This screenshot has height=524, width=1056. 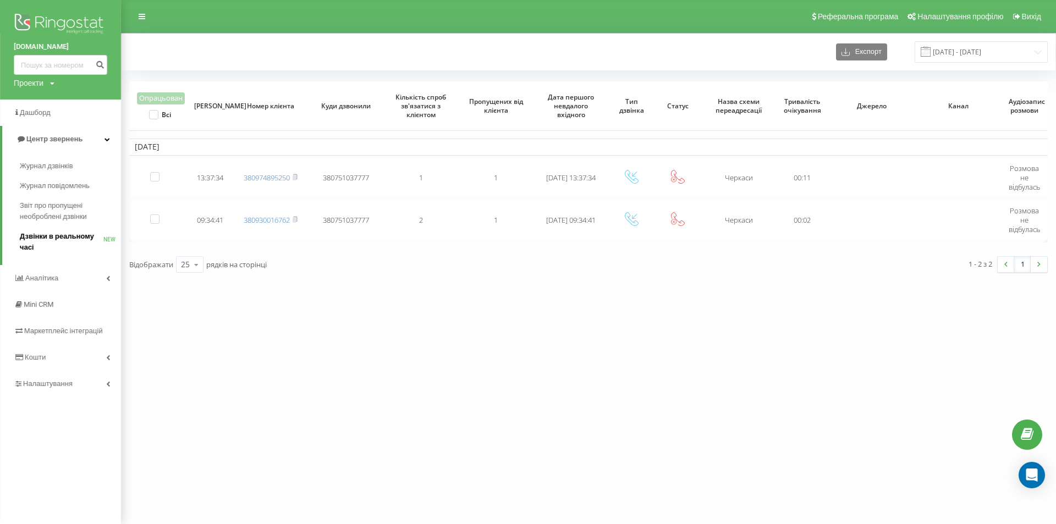 What do you see at coordinates (42, 278) in the screenshot?
I see `span: Аналiтика` at bounding box center [42, 278].